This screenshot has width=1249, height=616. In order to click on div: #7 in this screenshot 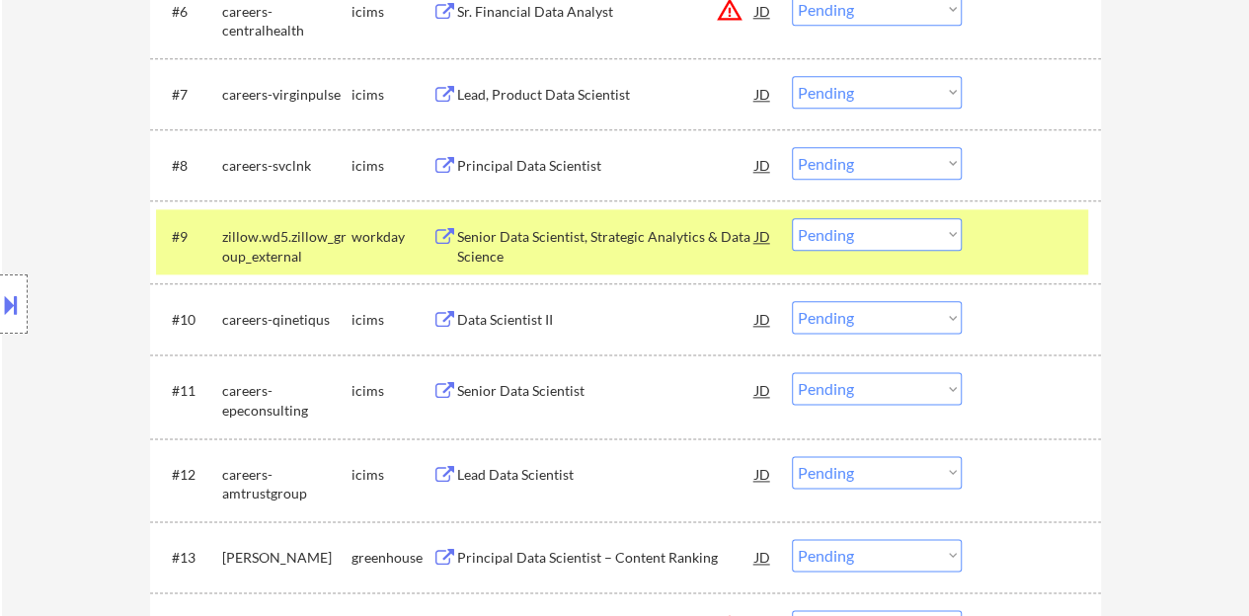, I will do `click(189, 95)`.